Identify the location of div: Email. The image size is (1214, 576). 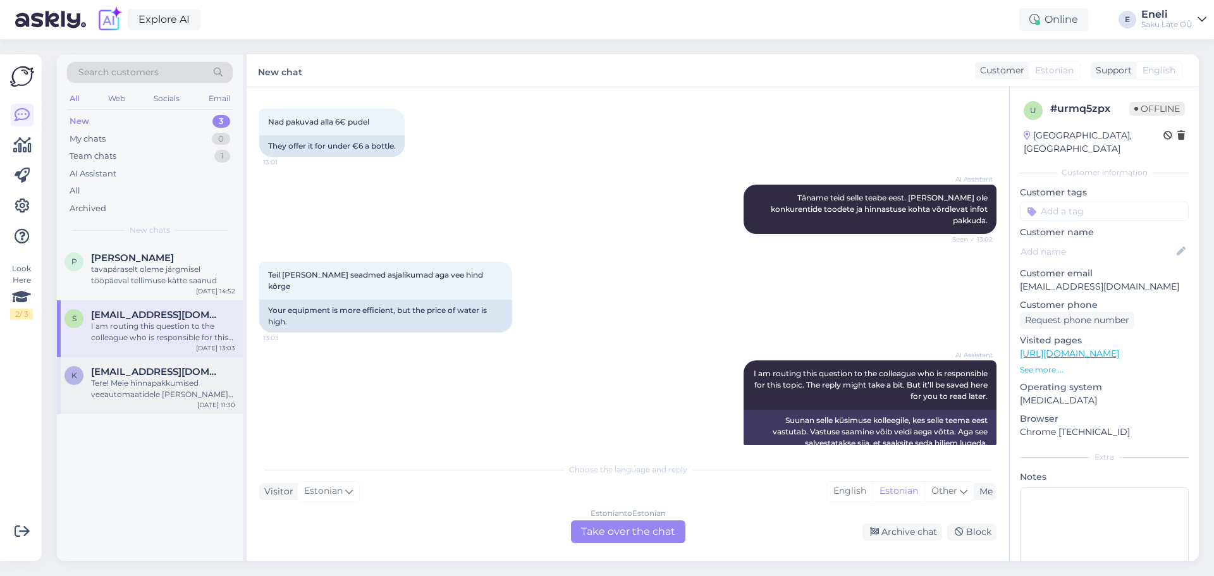
(219, 99).